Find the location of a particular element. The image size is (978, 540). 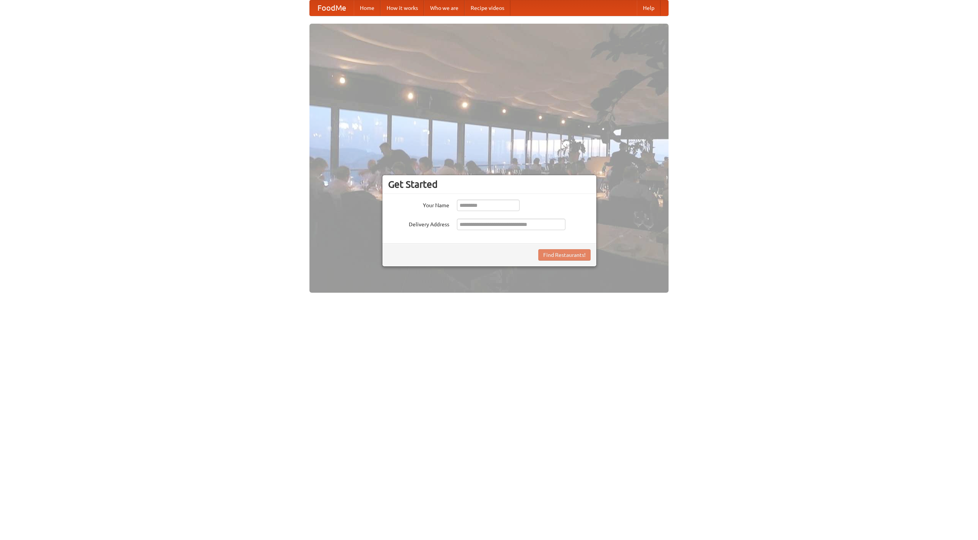

button: Find Restaurants! is located at coordinates (564, 255).